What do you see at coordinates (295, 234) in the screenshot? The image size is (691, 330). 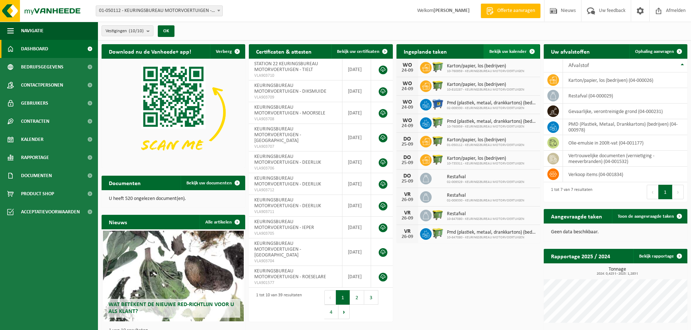 I see `span: VLA903705` at bounding box center [295, 234].